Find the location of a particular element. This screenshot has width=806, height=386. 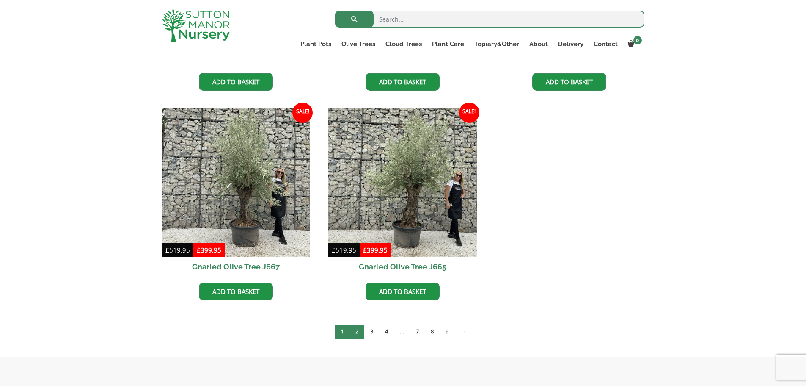

a: 0 is located at coordinates (634, 44).